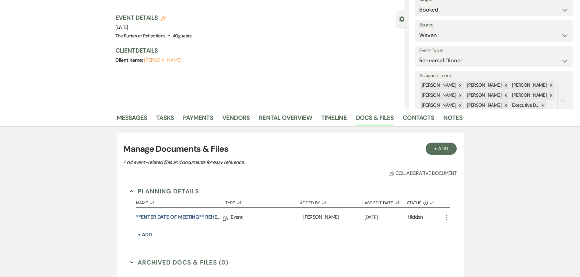 The width and height of the screenshot is (580, 277). What do you see at coordinates (145, 235) in the screenshot?
I see `span: + Add` at bounding box center [145, 235].